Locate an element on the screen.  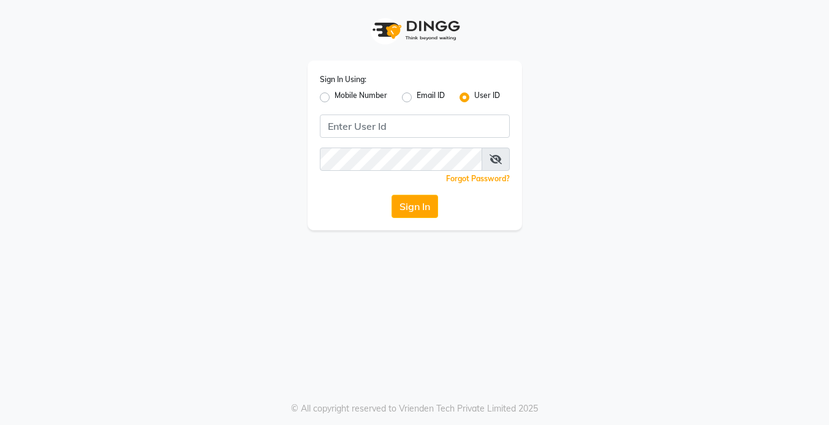
label: Email ID is located at coordinates (430, 97).